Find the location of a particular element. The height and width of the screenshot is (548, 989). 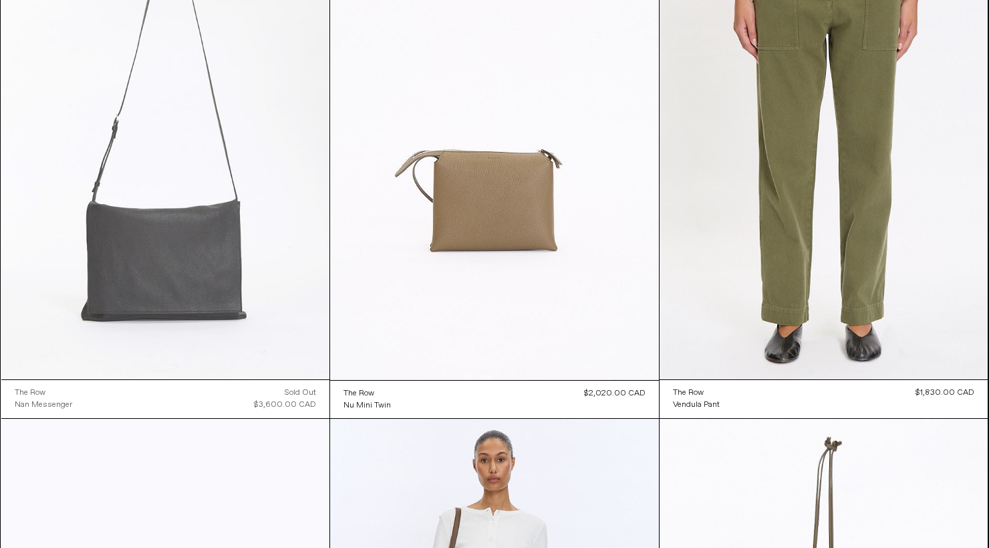

div: Nu Mini Twin is located at coordinates (367, 405).